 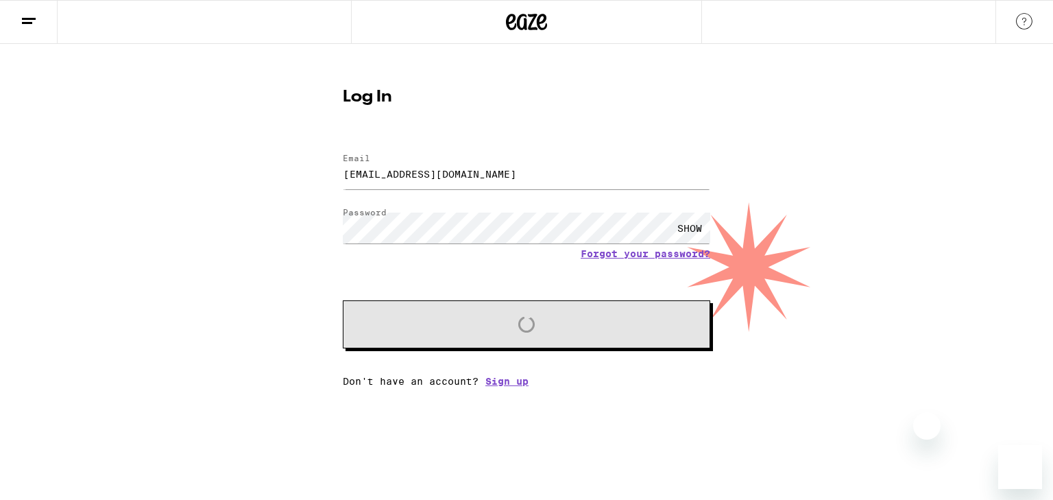 I want to click on label: Email, so click(x=356, y=158).